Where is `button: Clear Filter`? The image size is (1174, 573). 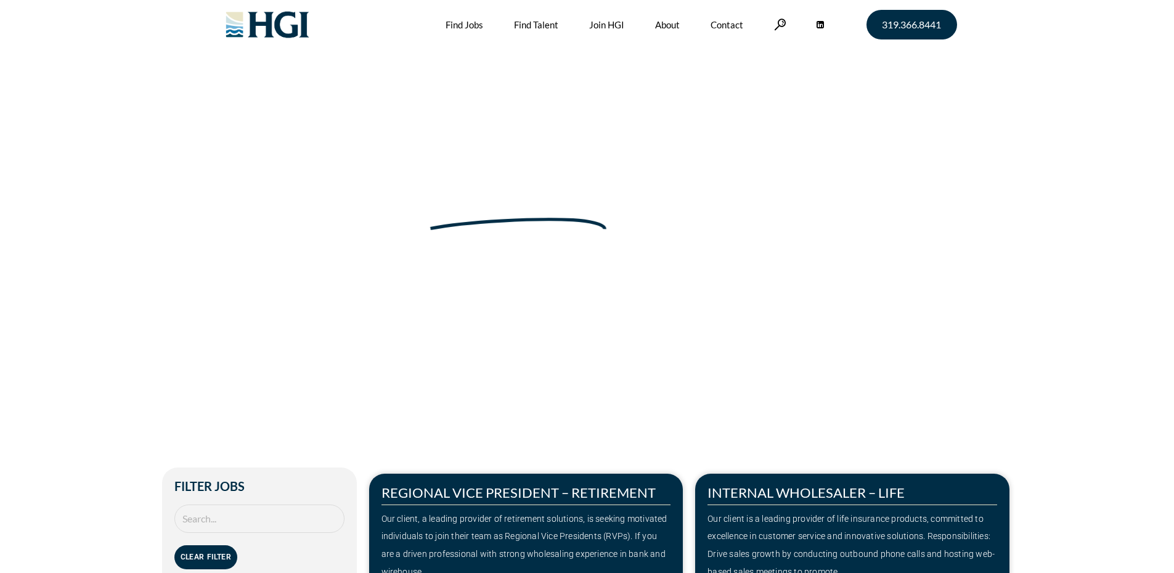
button: Clear Filter is located at coordinates (206, 557).